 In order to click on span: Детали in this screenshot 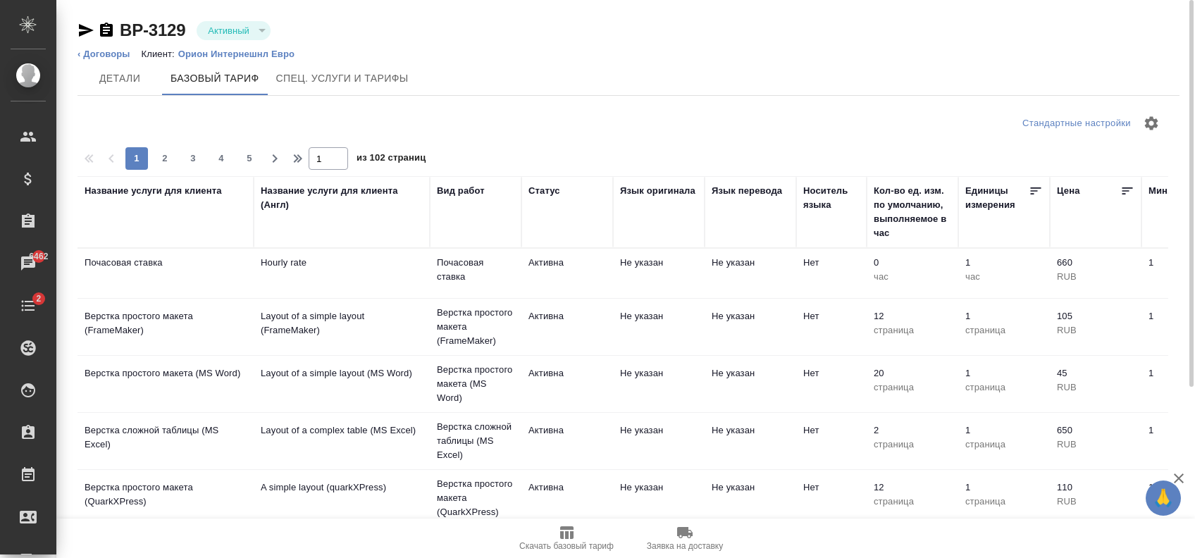, I will do `click(120, 78)`.